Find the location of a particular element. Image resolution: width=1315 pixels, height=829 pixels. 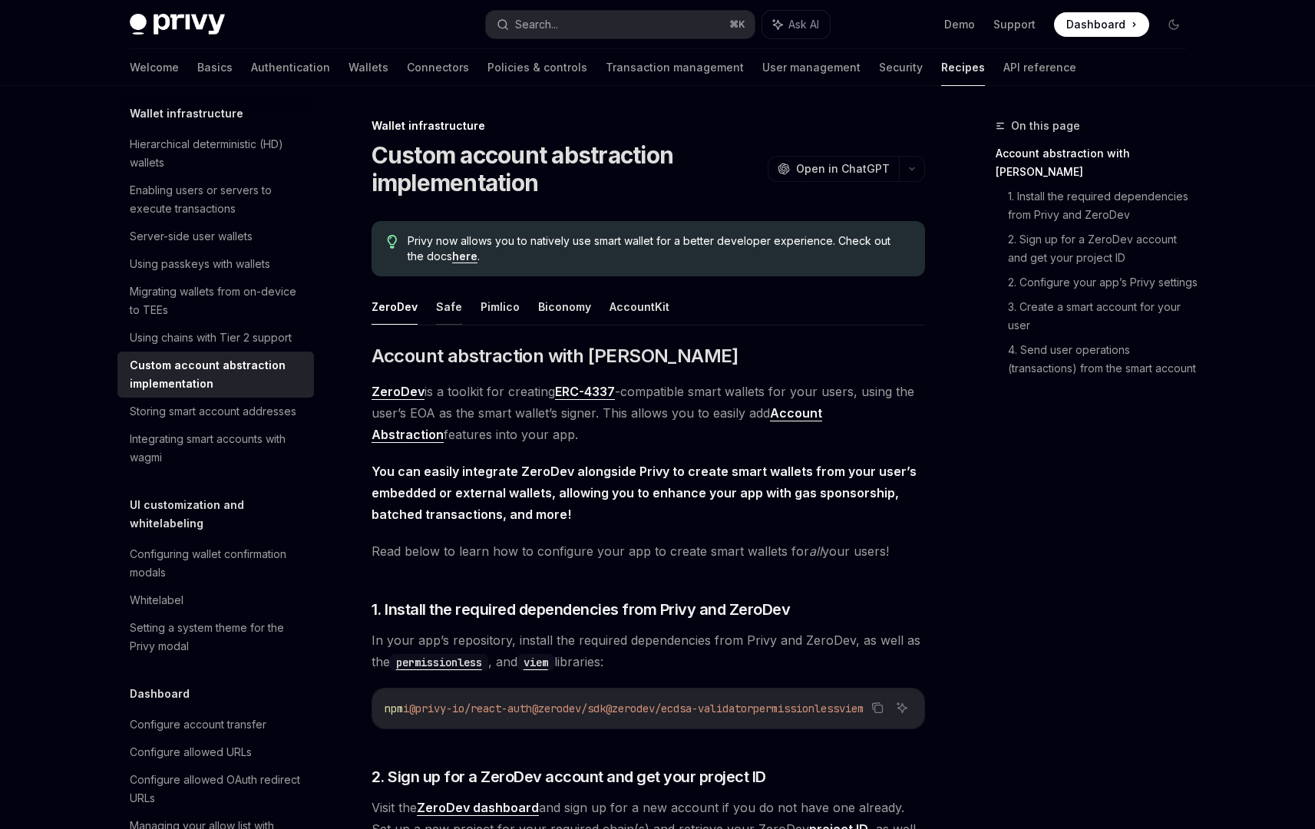

a: Using passkeys with wallets is located at coordinates (216, 264).